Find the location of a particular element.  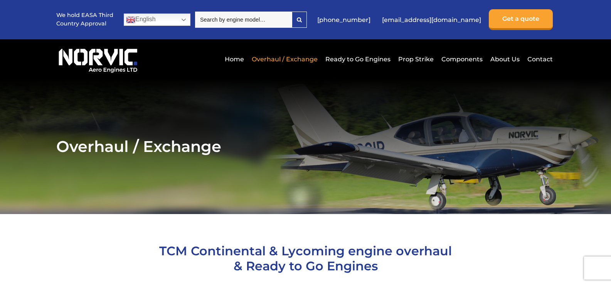

a: English is located at coordinates (157, 20).